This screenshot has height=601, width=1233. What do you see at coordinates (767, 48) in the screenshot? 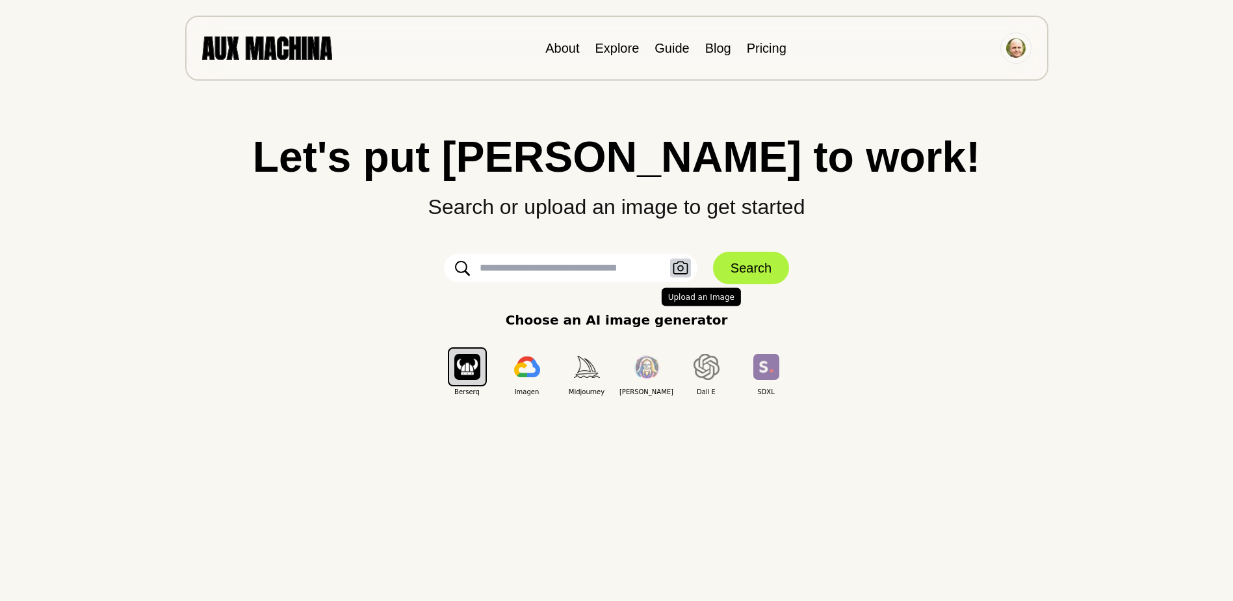
I see `a: Pricing` at bounding box center [767, 48].